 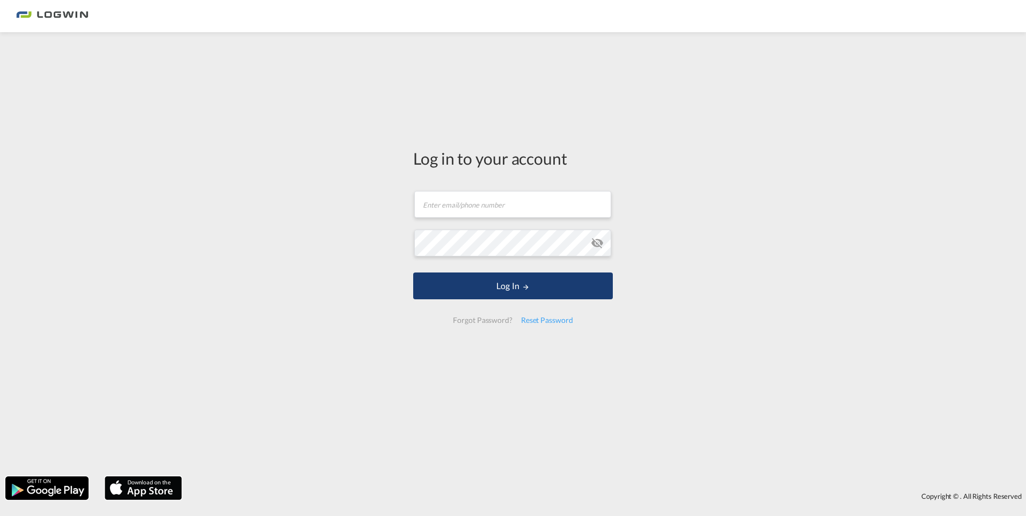 I want to click on div: Log in to your account, so click(x=513, y=158).